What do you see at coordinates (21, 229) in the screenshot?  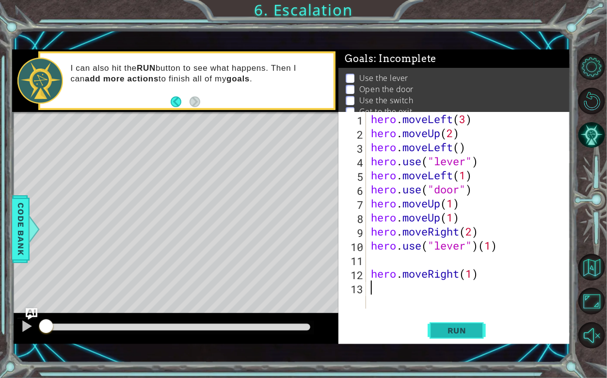 I see `span: Code Bank` at bounding box center [21, 229].